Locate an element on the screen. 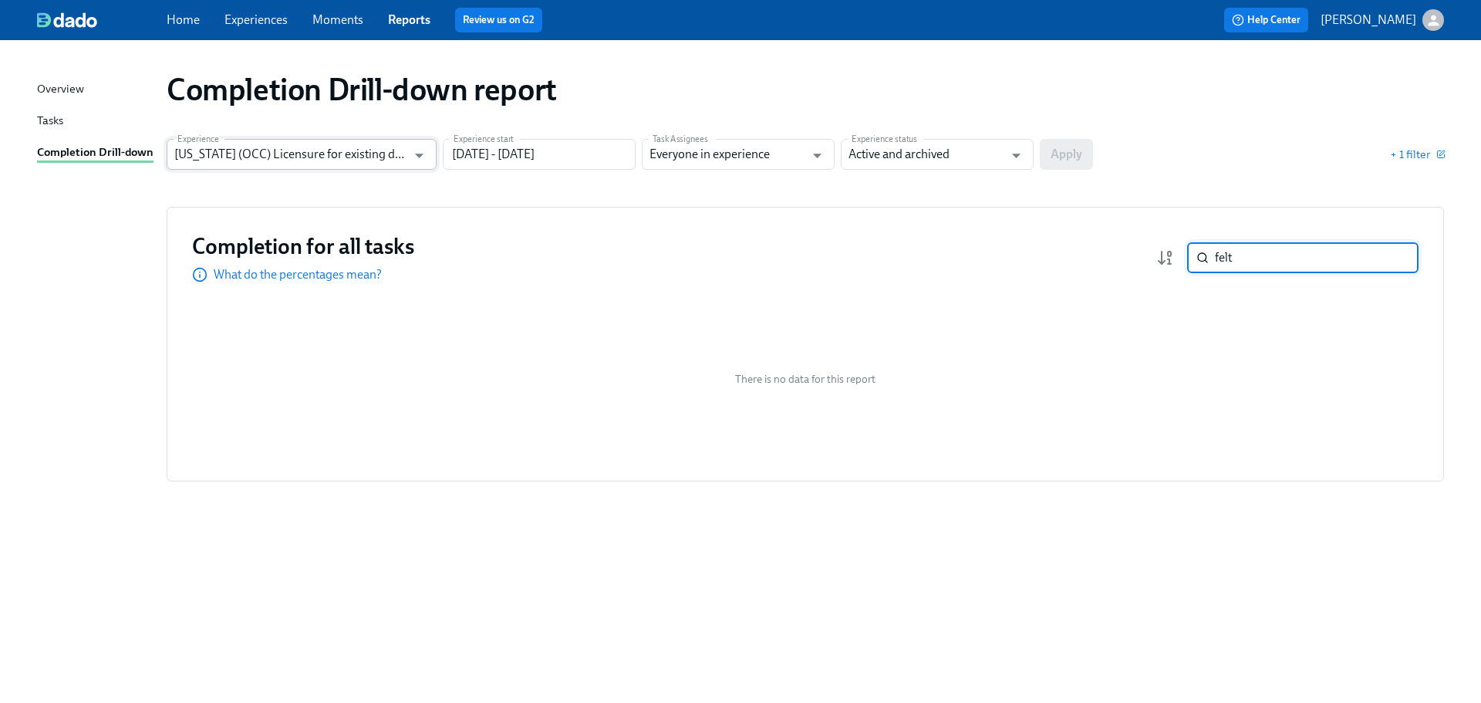 This screenshot has width=1481, height=703. div: Tasks is located at coordinates (50, 121).